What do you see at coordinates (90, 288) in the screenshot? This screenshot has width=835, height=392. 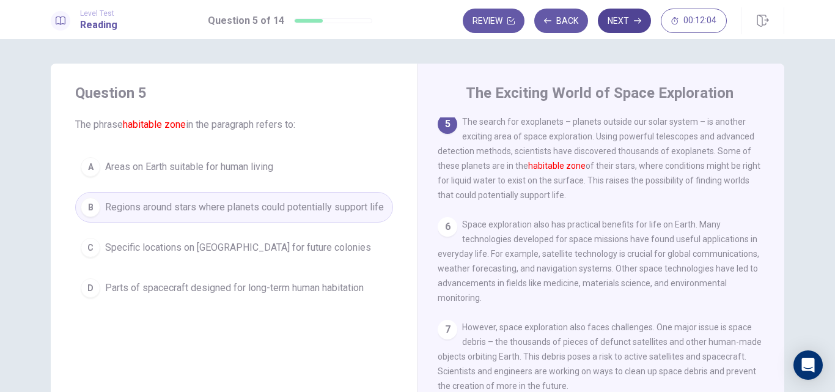 I see `div: D` at bounding box center [90, 288].